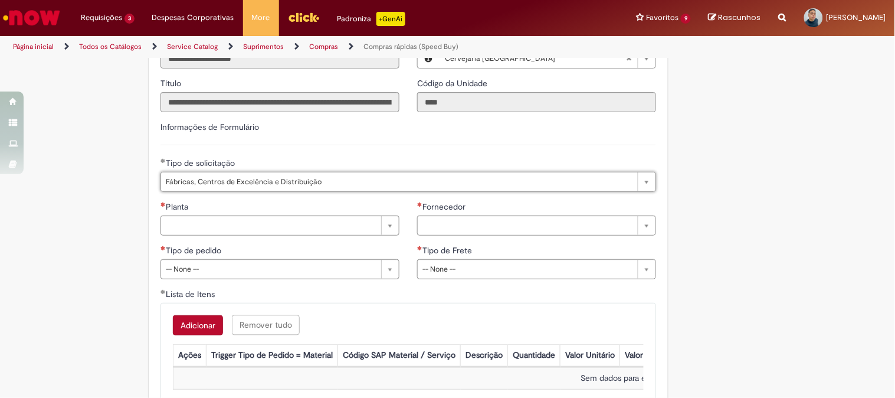 The height and width of the screenshot is (398, 895). Describe the element at coordinates (201, 163) in the screenshot. I see `span: Tipo de solicitação` at that location.